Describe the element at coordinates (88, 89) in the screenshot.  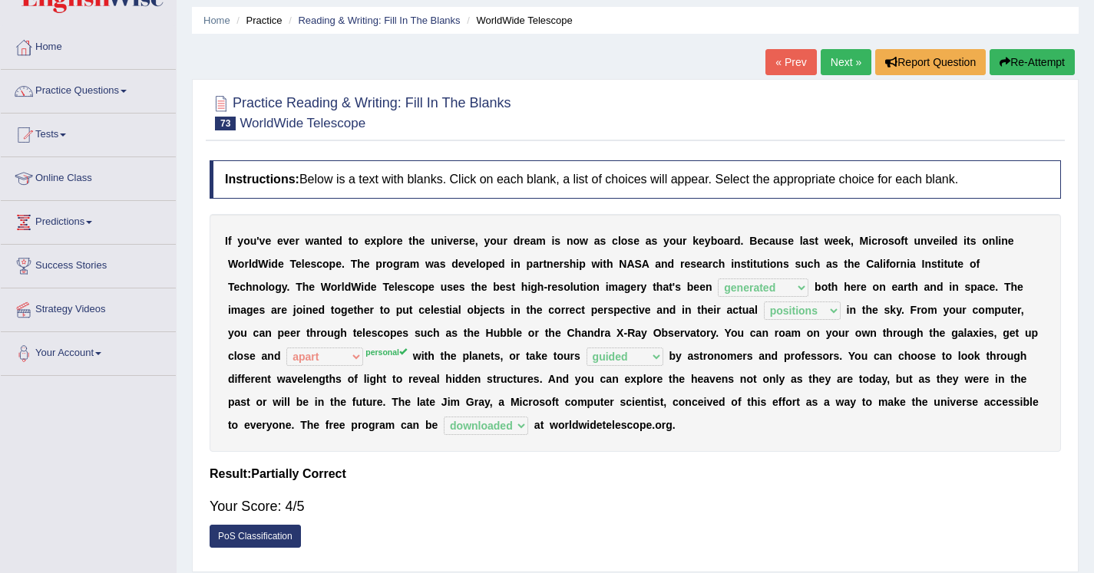
I see `a: Practice Questions` at that location.